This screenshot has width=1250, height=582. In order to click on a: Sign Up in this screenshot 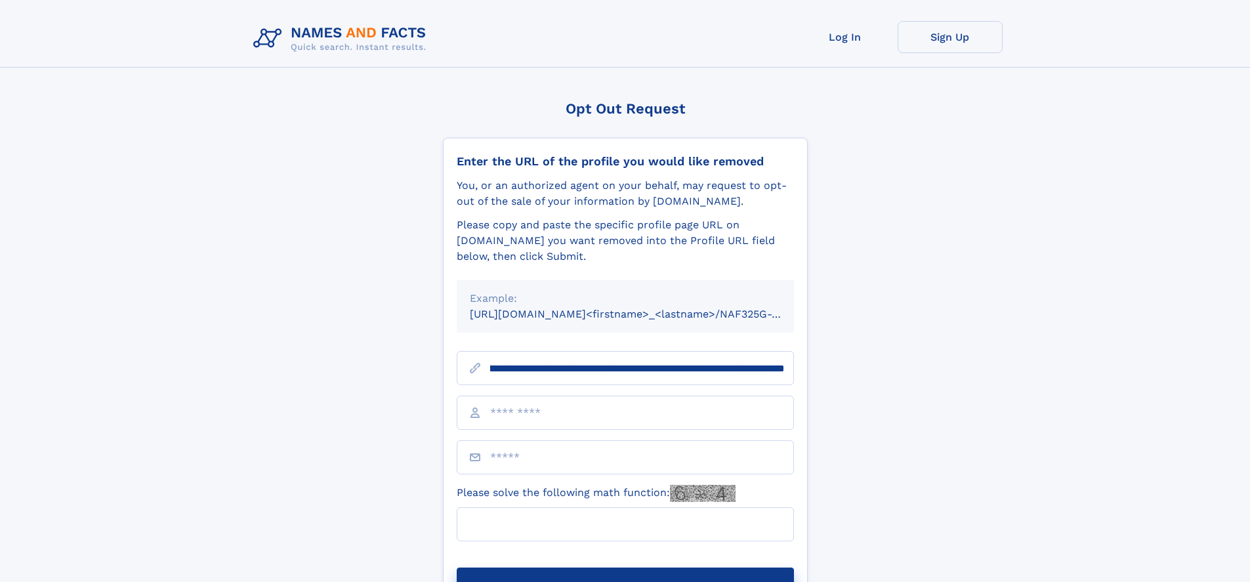, I will do `click(950, 37)`.